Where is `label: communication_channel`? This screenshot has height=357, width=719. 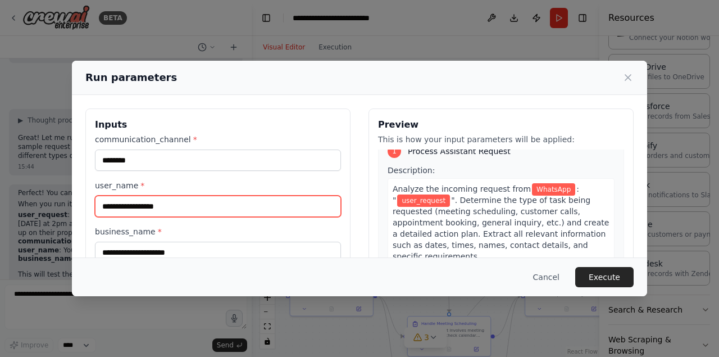 label: communication_channel is located at coordinates (218, 139).